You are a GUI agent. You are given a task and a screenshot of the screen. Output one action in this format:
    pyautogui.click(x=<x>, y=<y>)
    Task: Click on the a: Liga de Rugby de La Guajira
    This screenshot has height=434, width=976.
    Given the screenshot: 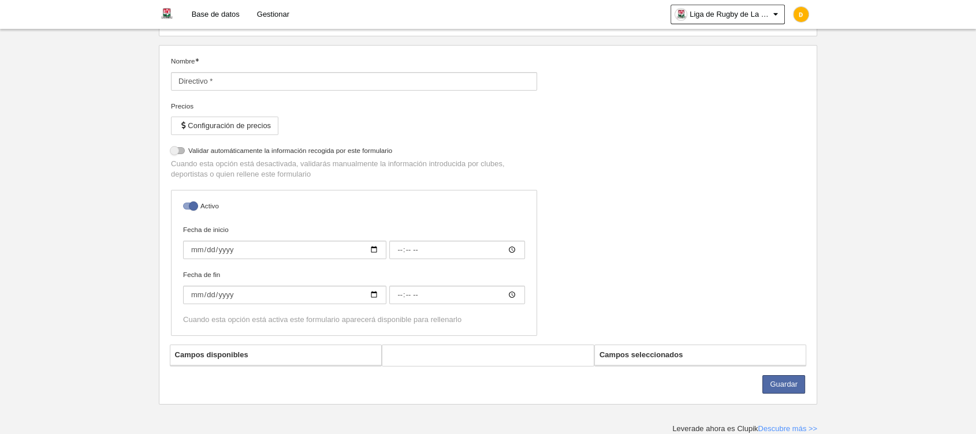 What is the action you would take?
    pyautogui.click(x=727, y=14)
    